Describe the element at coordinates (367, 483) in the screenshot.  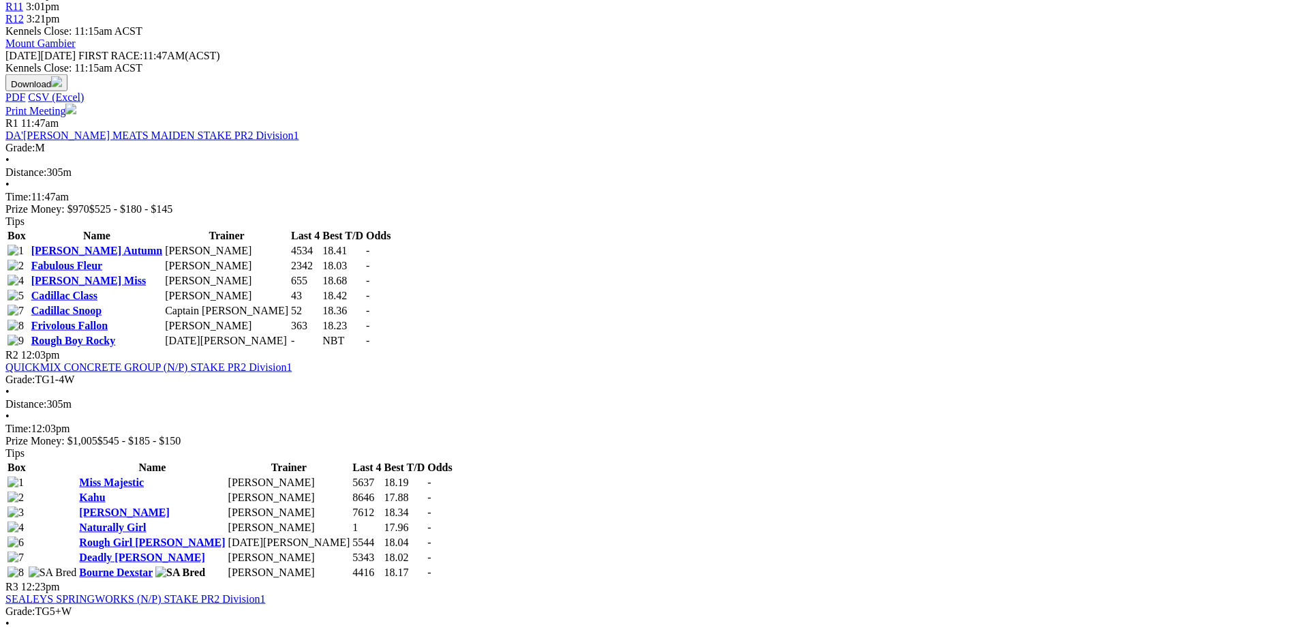
I see `td: 5637` at that location.